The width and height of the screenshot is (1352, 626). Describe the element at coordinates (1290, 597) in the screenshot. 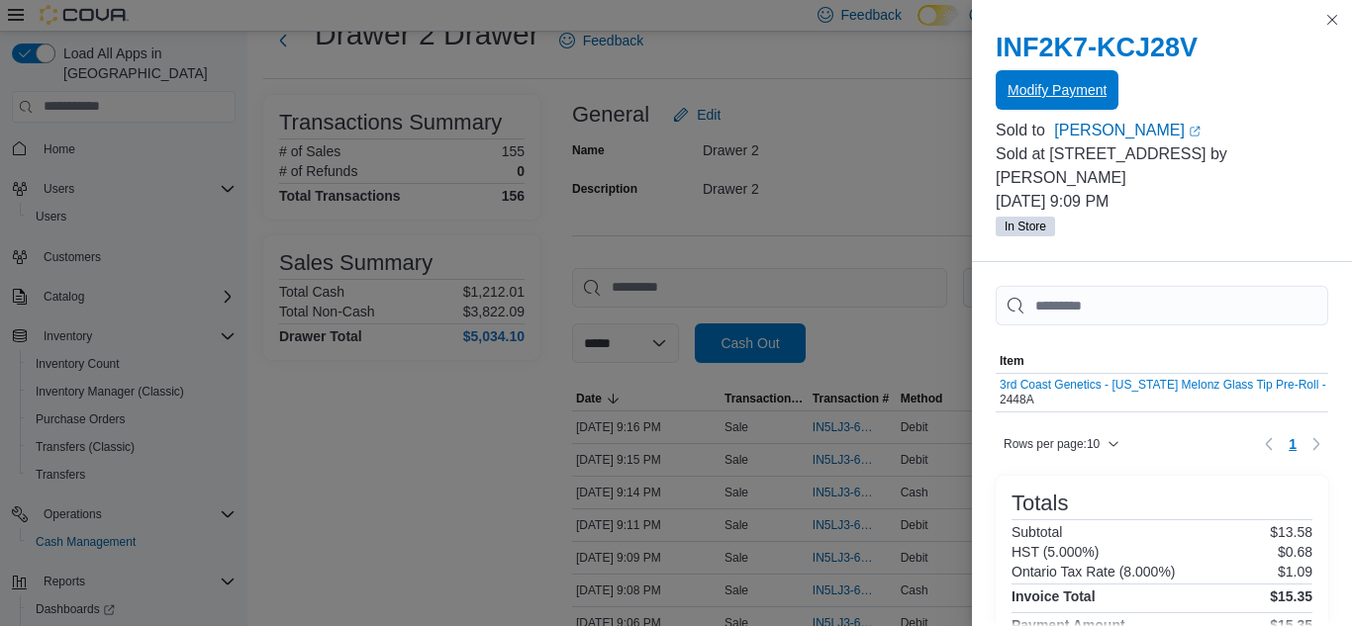

I see `h4: $15.35` at that location.